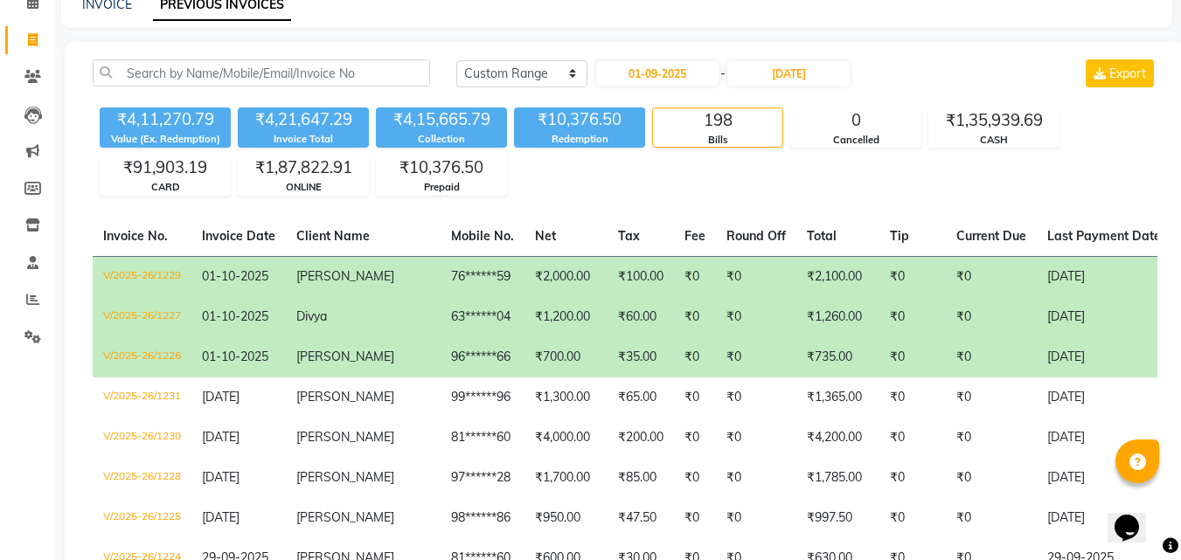 This screenshot has height=560, width=1181. Describe the element at coordinates (565, 438) in the screenshot. I see `td: ₹4,000.00` at that location.